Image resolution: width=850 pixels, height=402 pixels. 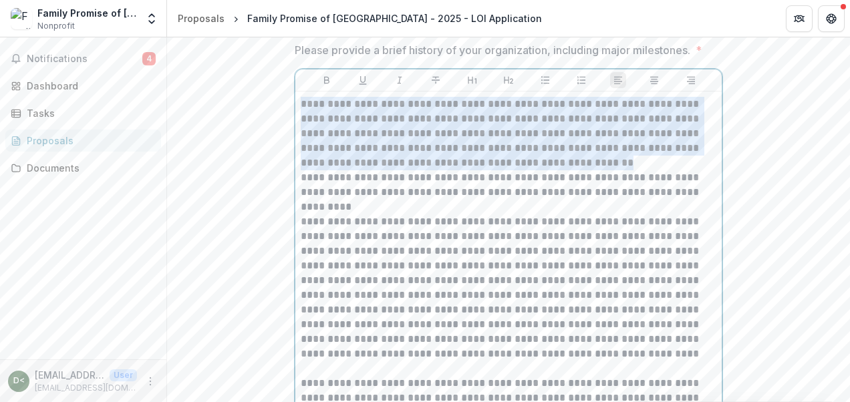 What do you see at coordinates (84, 59) in the screenshot?
I see `span: Notifications` at bounding box center [84, 59].